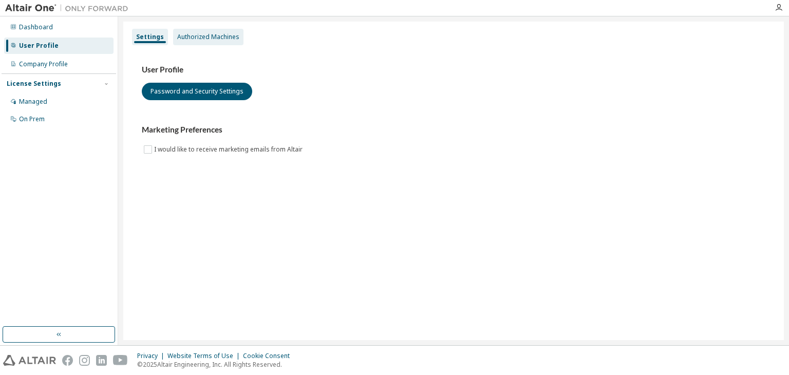  Describe the element at coordinates (454, 70) in the screenshot. I see `h3: User Profile` at that location.